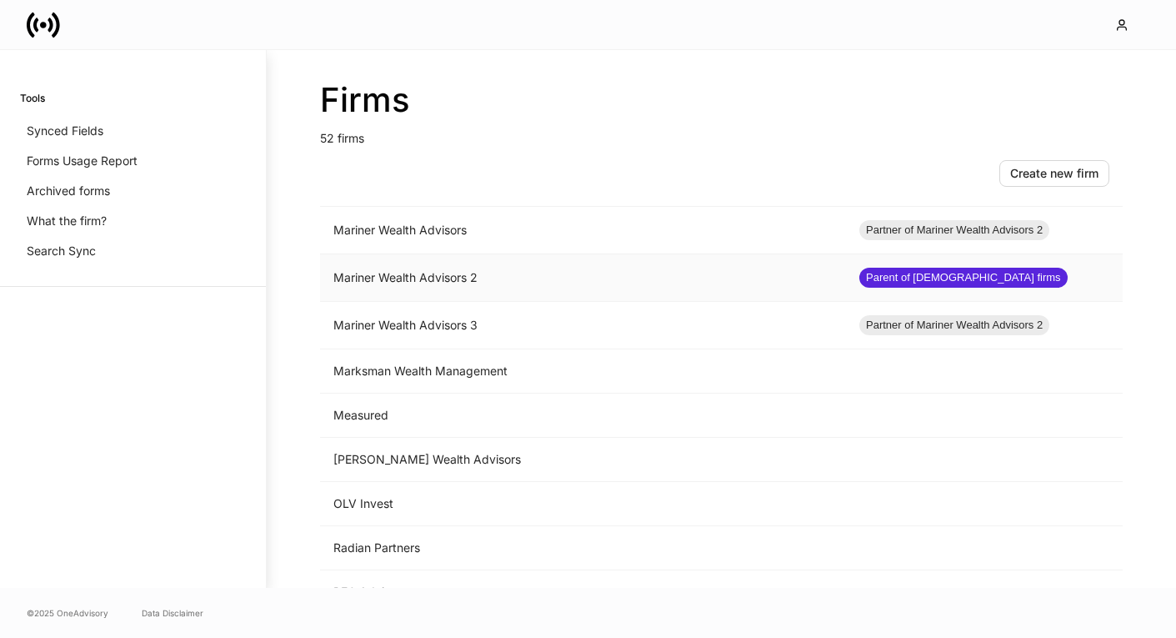 The image size is (1176, 638). Describe the element at coordinates (68, 613) in the screenshot. I see `span: © 2025 OneAdvisory` at that location.